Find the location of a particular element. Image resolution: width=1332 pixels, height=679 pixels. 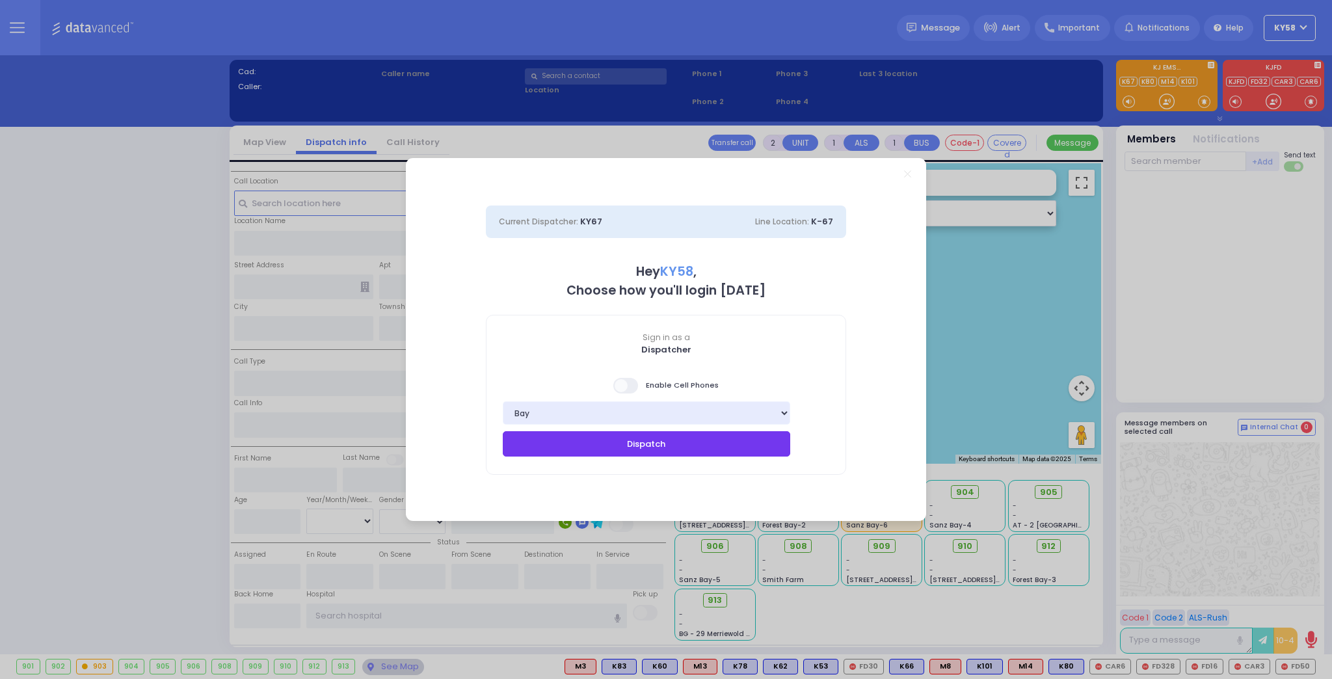

span: Current Dispatcher: is located at coordinates (538, 221).